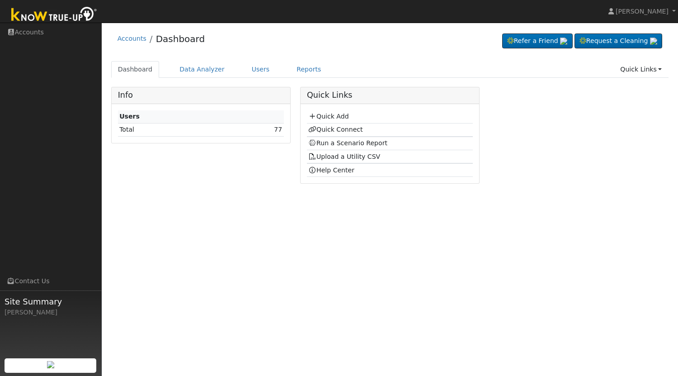  Describe the element at coordinates (309, 69) in the screenshot. I see `a: Reports` at that location.